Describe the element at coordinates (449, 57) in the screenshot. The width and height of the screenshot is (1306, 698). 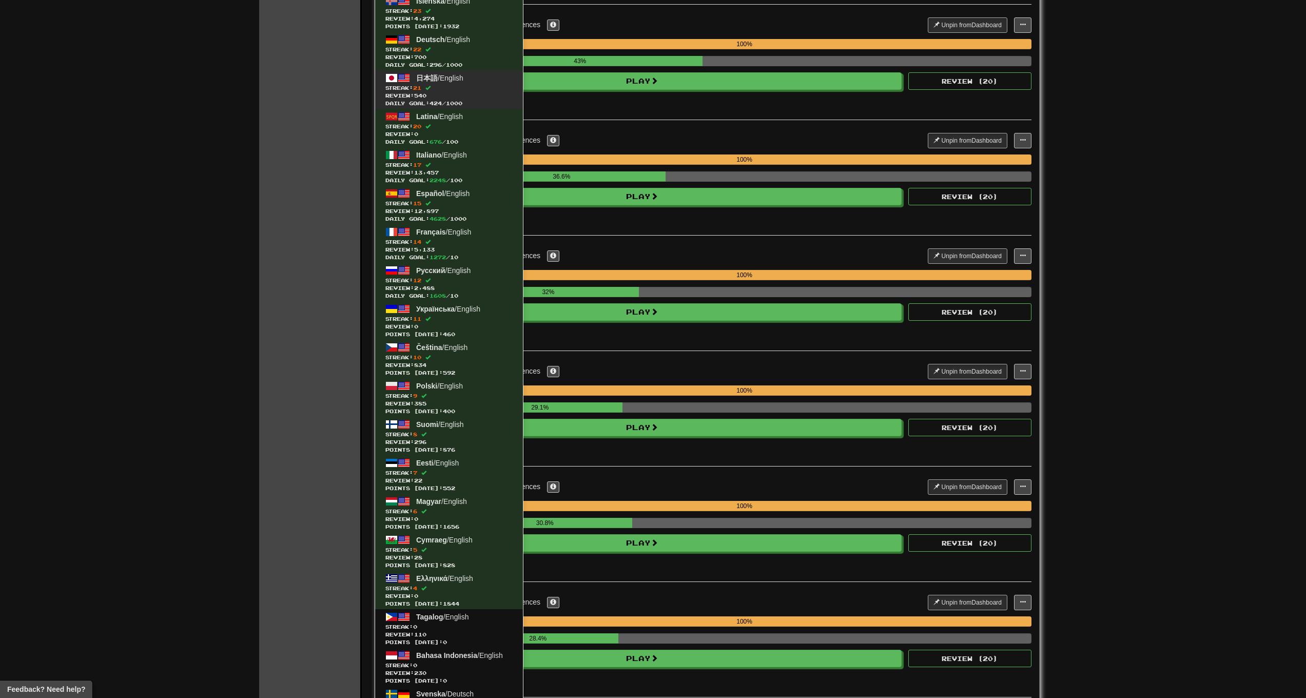
I see `span: Review: 700` at that location.